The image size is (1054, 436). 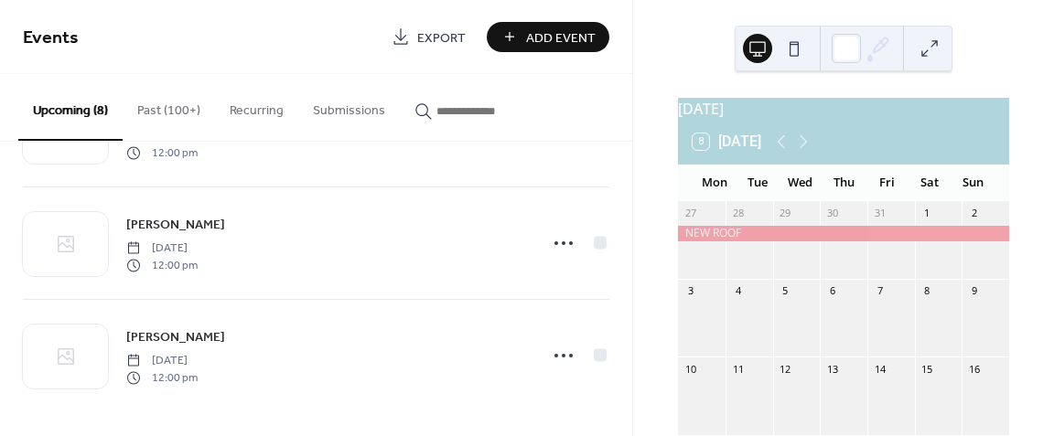 What do you see at coordinates (428, 37) in the screenshot?
I see `a: Export` at bounding box center [428, 37].